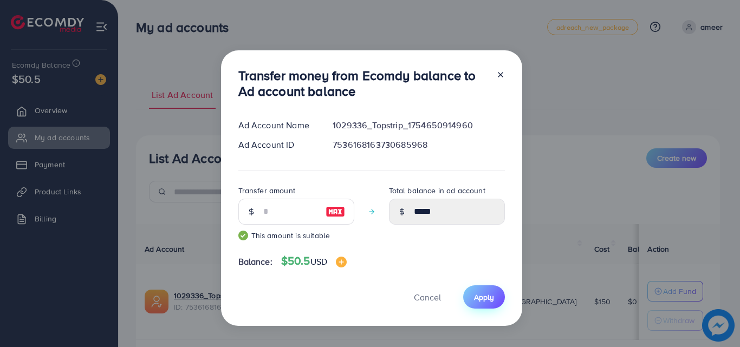 This screenshot has width=740, height=347. Describe the element at coordinates (427, 297) in the screenshot. I see `button: Cancel` at that location.